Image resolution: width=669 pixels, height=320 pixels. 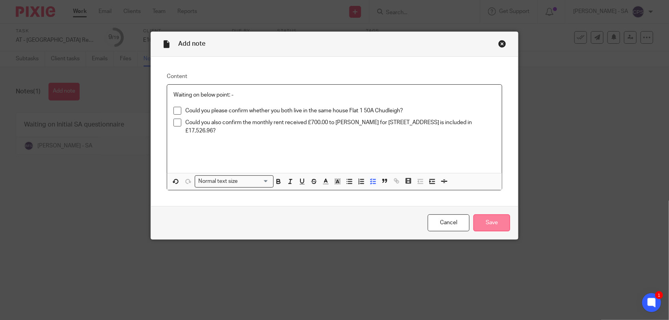 I want to click on p: Waiting on below point: -, so click(x=334, y=95).